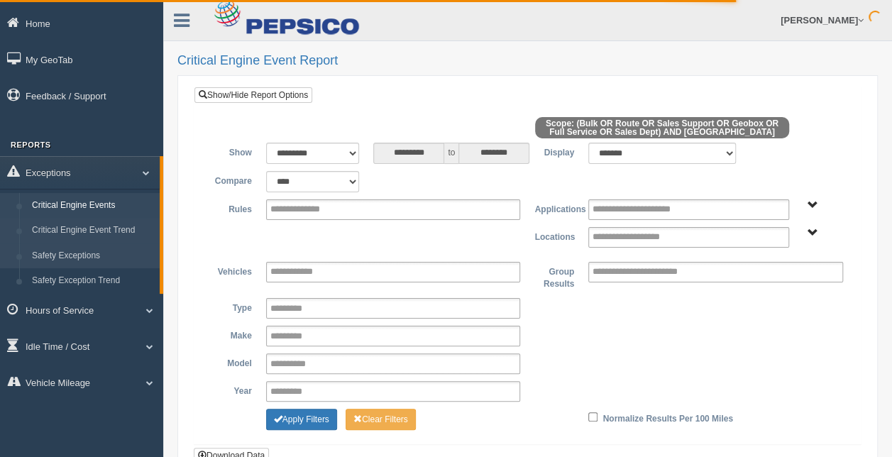 This screenshot has height=457, width=892. What do you see at coordinates (232, 270) in the screenshot?
I see `label: Vehicles` at bounding box center [232, 270].